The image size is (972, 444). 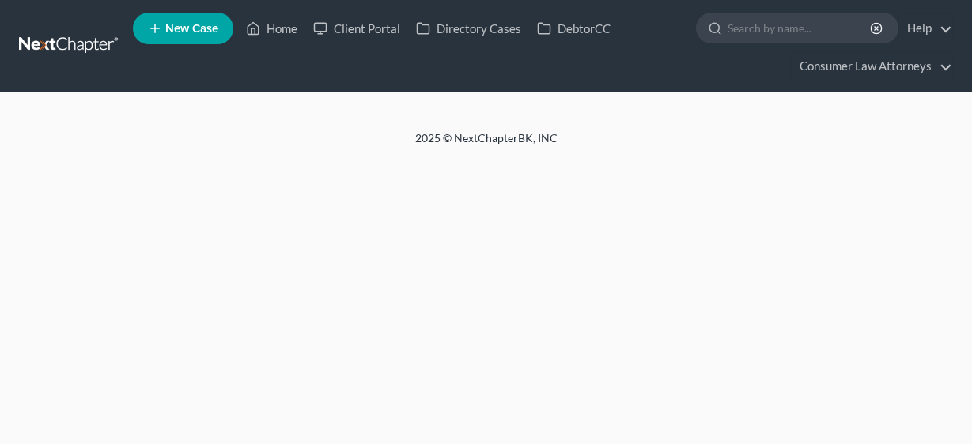 I want to click on div: 2025 © NextChapterBK, INC, so click(x=486, y=145).